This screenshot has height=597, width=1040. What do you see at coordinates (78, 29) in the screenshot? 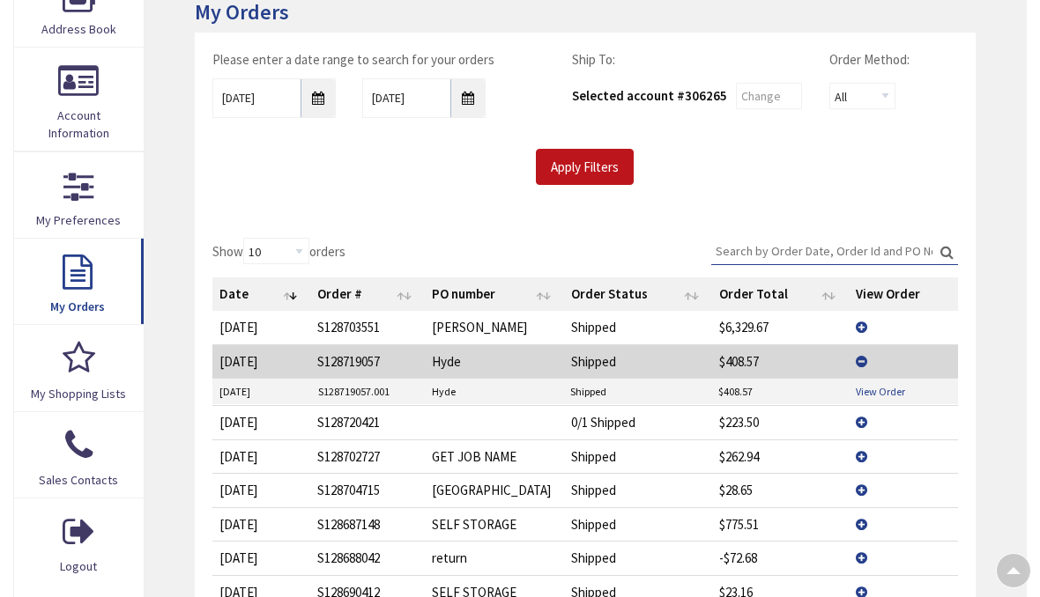
I see `span: Address Book` at bounding box center [78, 29].